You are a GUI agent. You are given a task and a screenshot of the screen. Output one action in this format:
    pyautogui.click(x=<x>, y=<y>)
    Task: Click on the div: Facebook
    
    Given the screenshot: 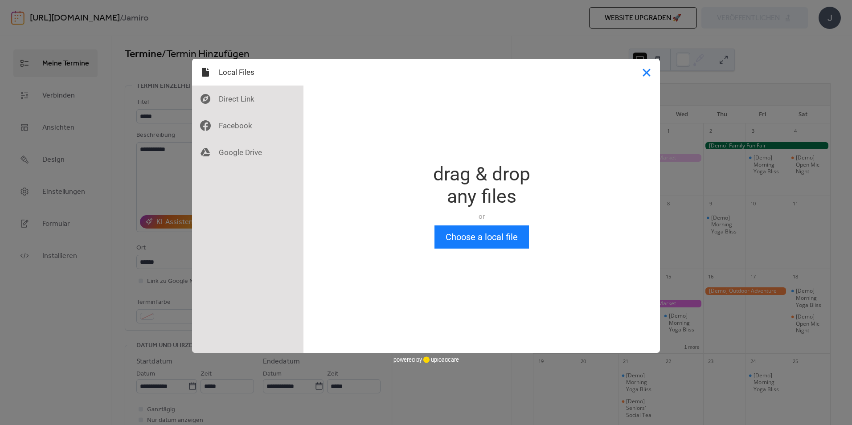 What is the action you would take?
    pyautogui.click(x=248, y=126)
    